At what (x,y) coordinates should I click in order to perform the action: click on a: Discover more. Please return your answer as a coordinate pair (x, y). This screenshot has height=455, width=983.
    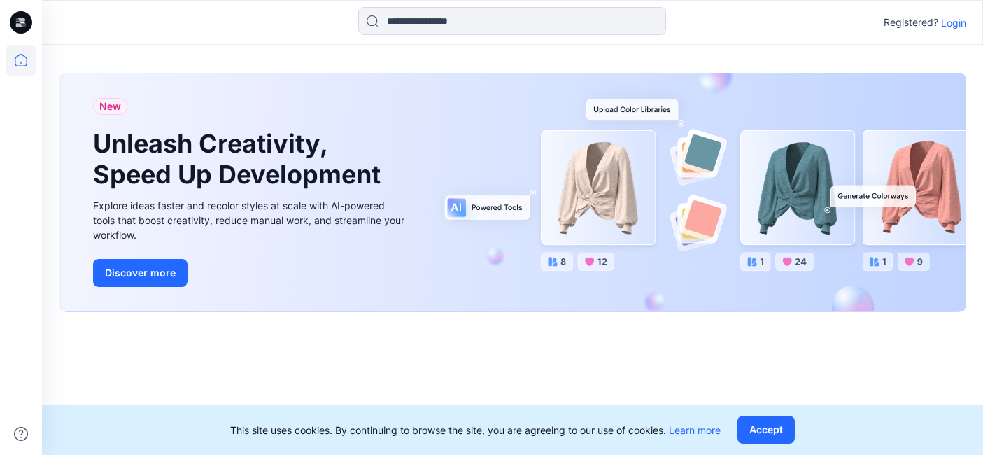
    Looking at the image, I should click on (250, 273).